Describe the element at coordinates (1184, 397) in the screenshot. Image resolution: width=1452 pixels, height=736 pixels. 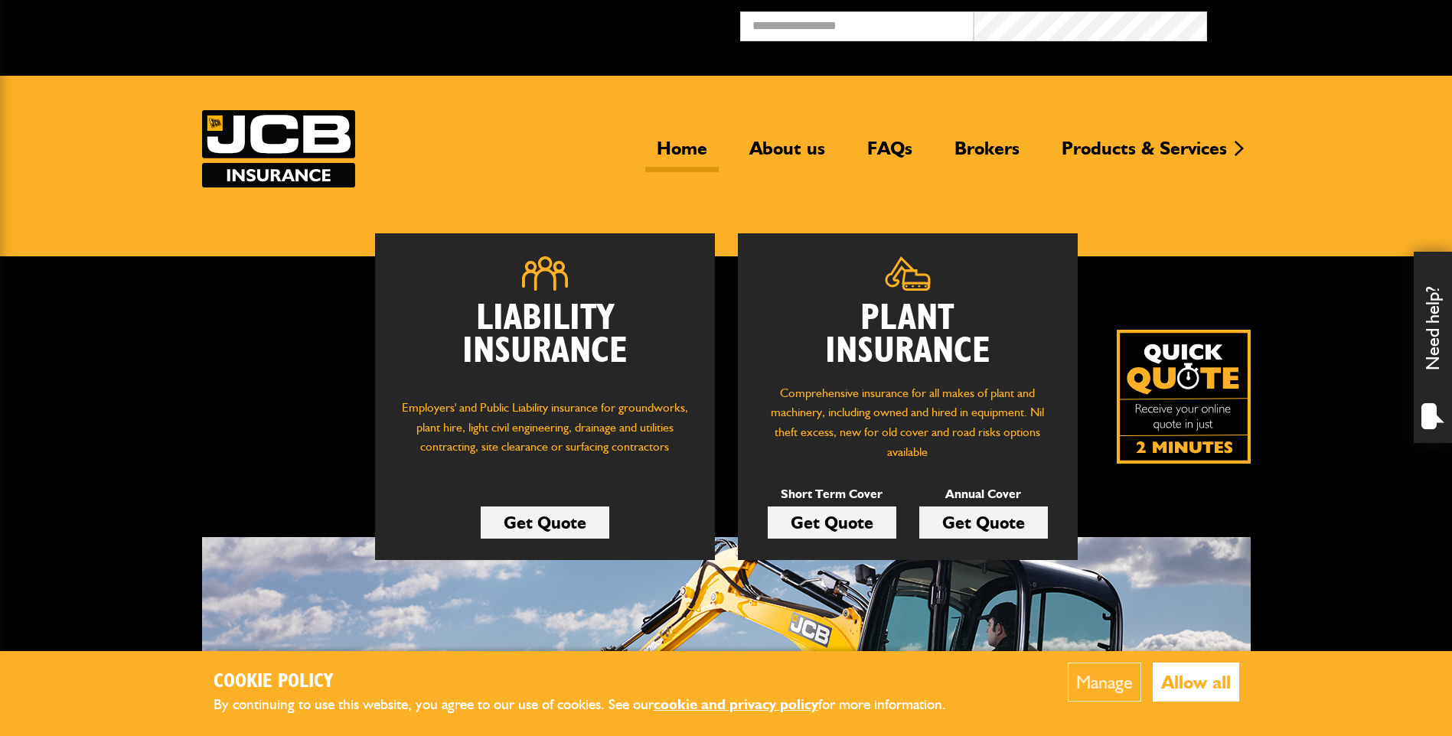
I see `img: Quick Quote` at that location.